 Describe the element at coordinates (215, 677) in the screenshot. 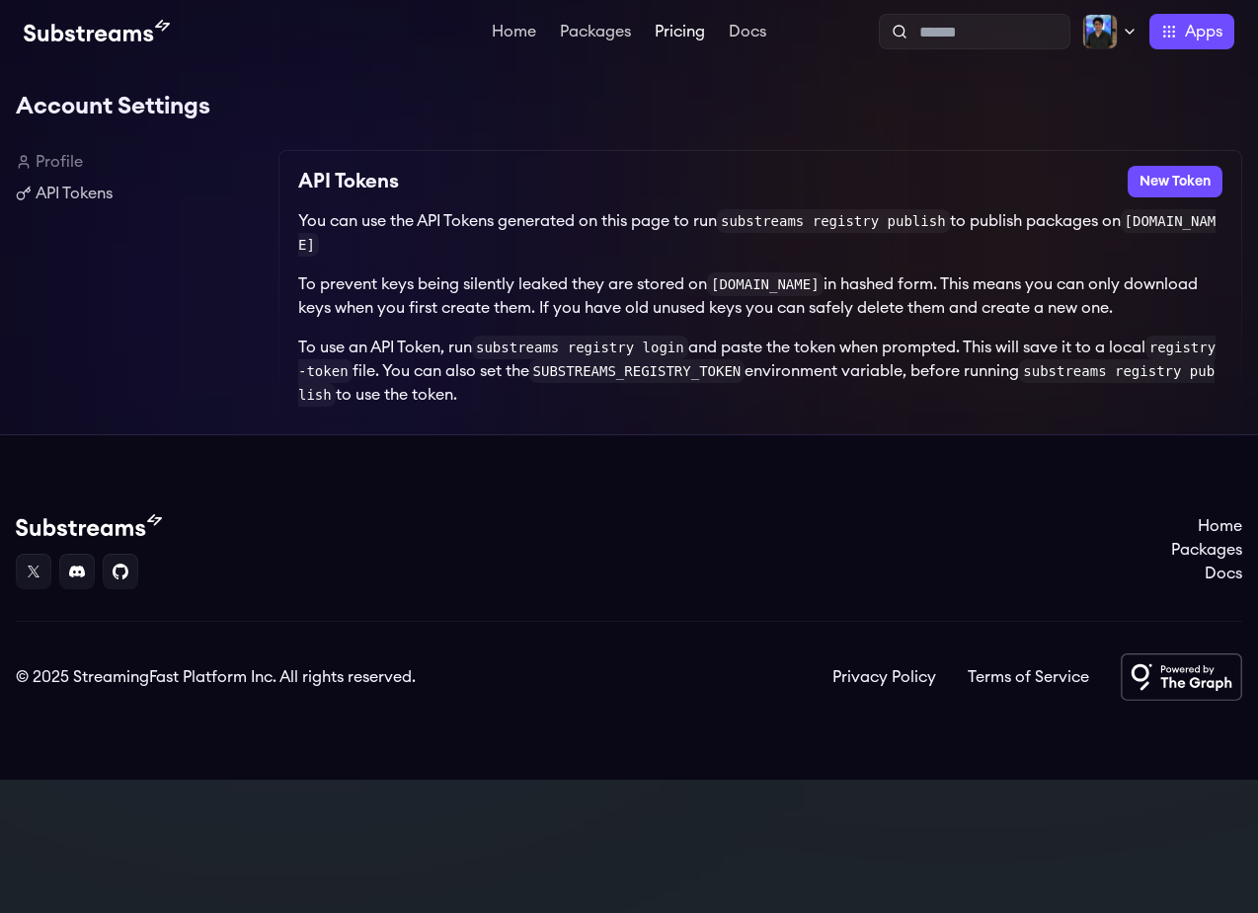

I see `div: © 2025 StreamingFast Platform Inc. All rights reserved.` at that location.